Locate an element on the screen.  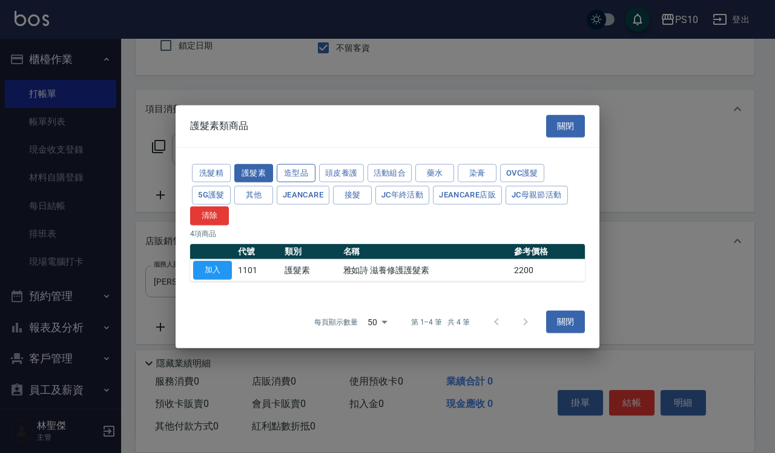
button: JeanCare店販 is located at coordinates (467, 195).